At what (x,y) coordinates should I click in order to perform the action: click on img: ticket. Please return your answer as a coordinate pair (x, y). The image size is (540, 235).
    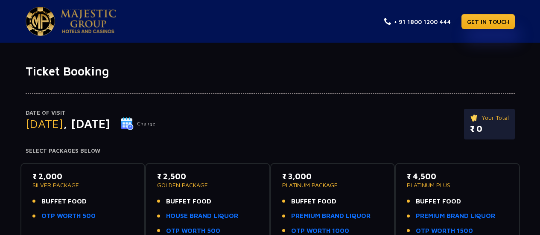
    Looking at the image, I should click on (475, 118).